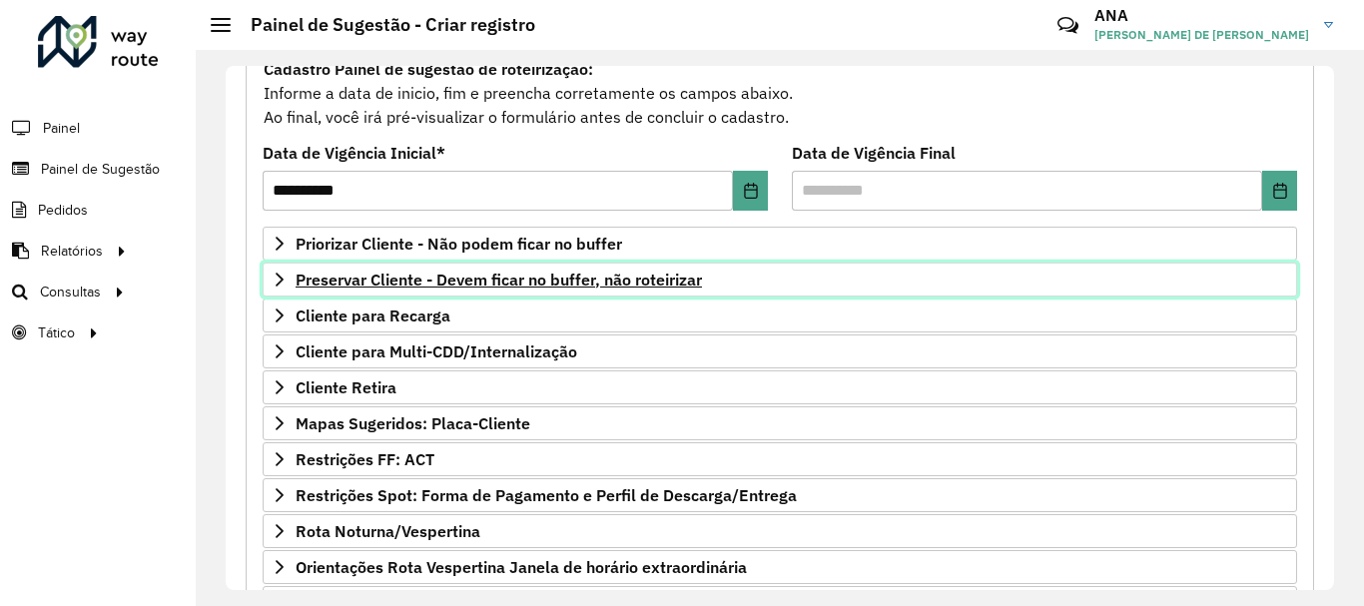  Describe the element at coordinates (382, 25) in the screenshot. I see `h2: Painel de Sugestão - Criar registro` at that location.